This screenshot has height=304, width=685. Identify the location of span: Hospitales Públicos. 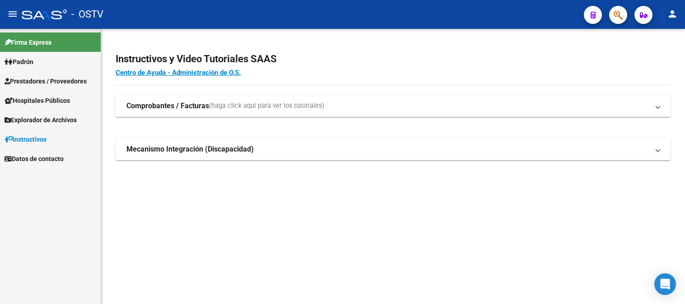
(37, 101).